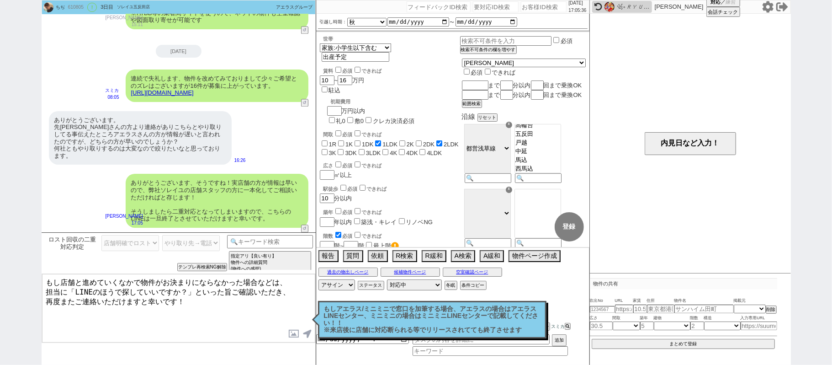 This screenshot has height=365, width=832. What do you see at coordinates (496, 7) in the screenshot?
I see `input: 要対応ID検索` at bounding box center [496, 7].